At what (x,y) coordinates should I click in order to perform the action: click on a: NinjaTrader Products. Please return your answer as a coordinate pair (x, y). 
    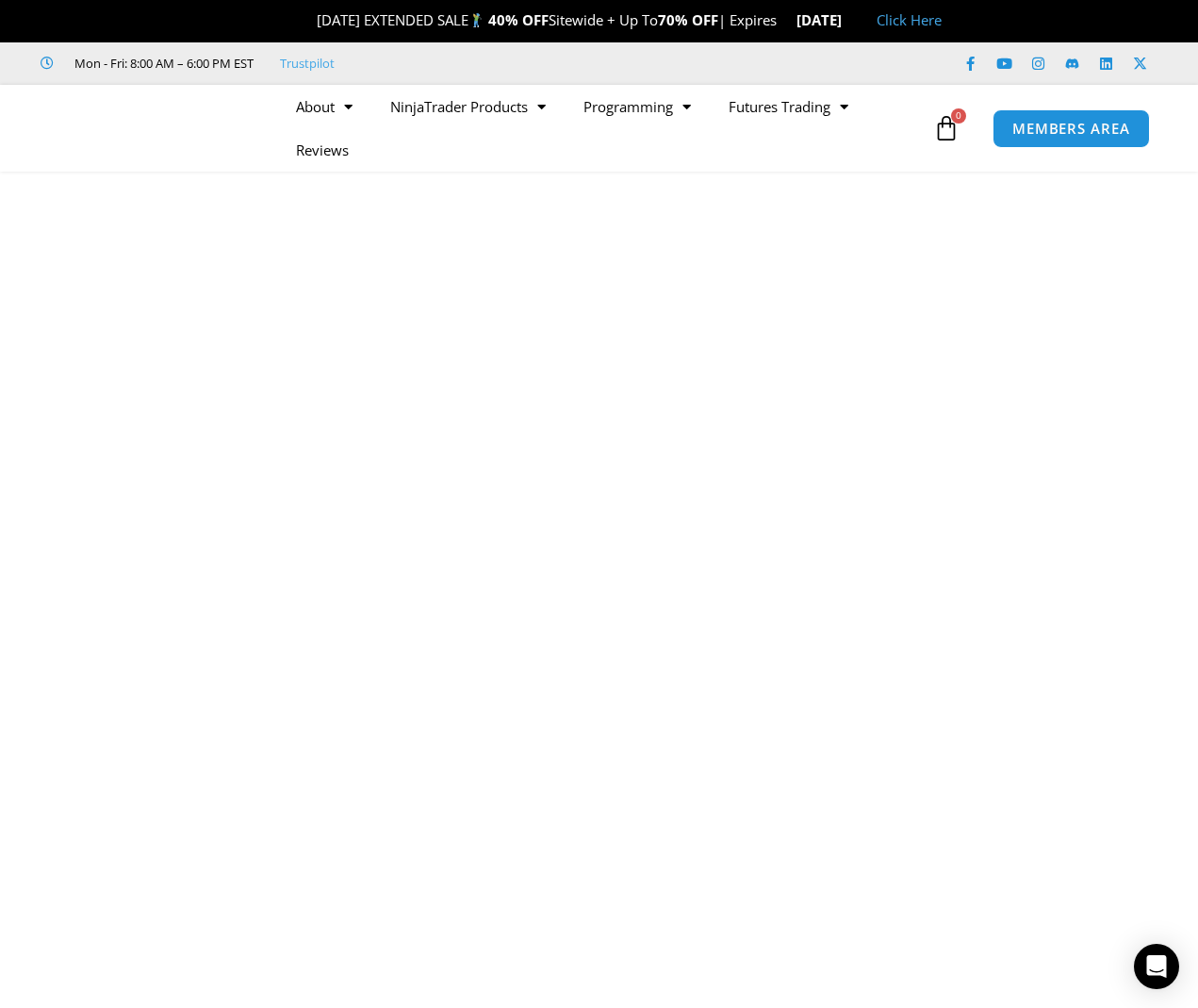
    Looking at the image, I should click on (468, 107).